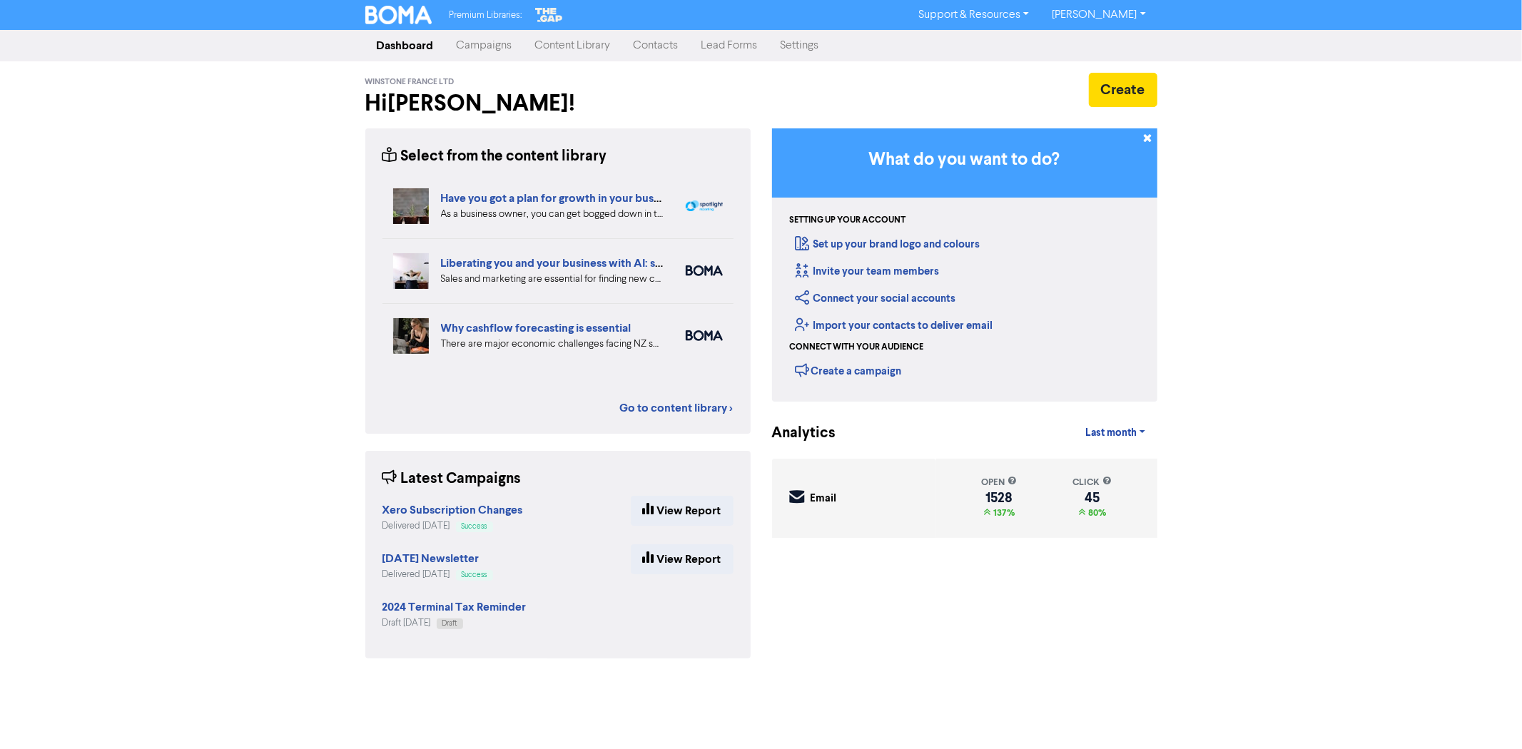  I want to click on a: Connect your social accounts, so click(875, 298).